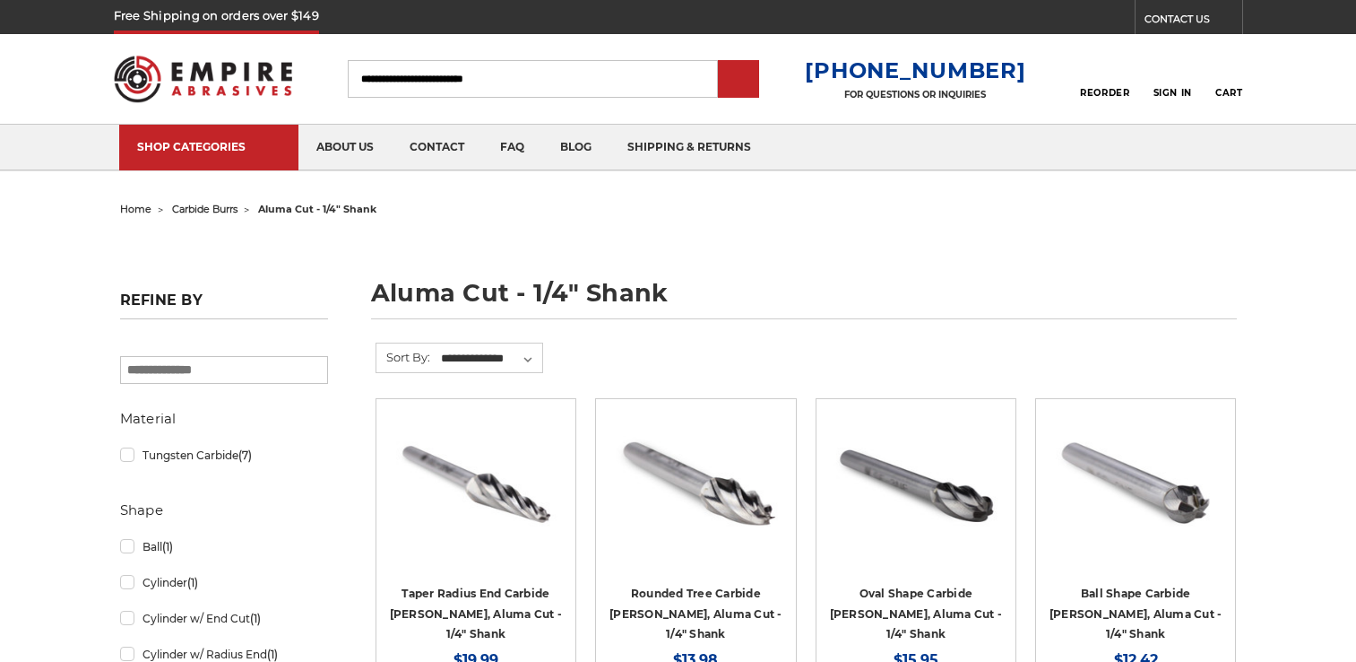  Describe the element at coordinates (224, 419) in the screenshot. I see `h5: Material` at that location.